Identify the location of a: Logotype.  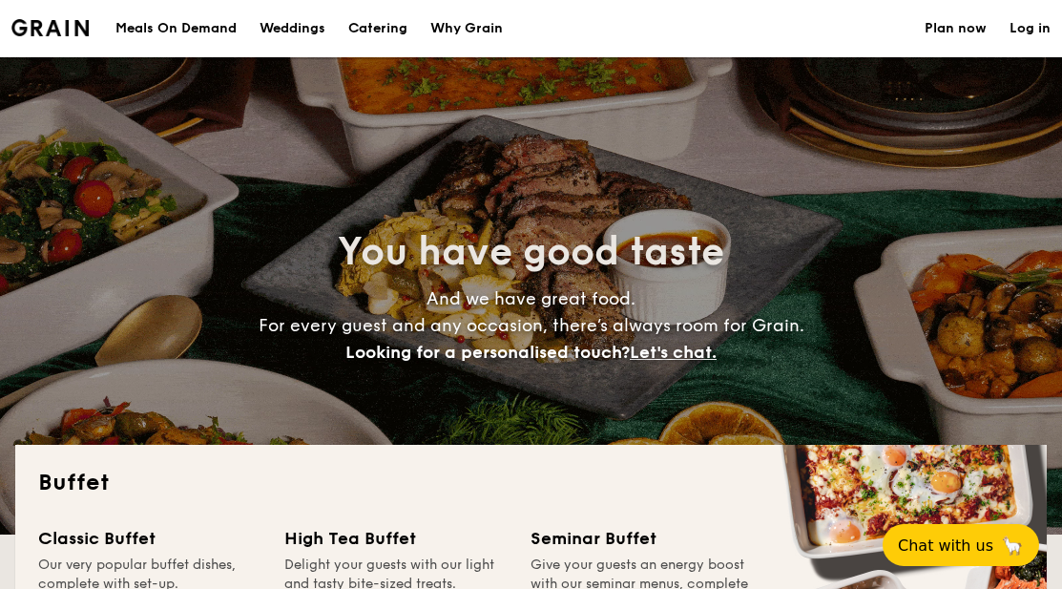
(50, 28).